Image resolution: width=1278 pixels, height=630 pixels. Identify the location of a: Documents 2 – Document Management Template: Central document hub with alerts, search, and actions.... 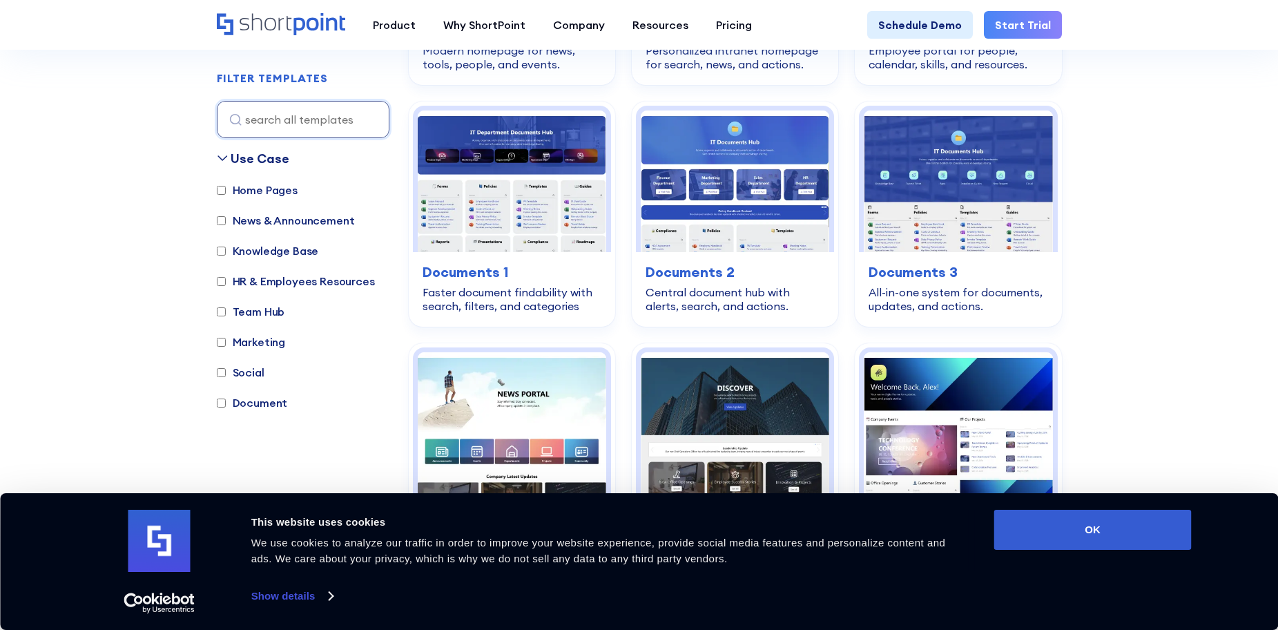
(735, 214).